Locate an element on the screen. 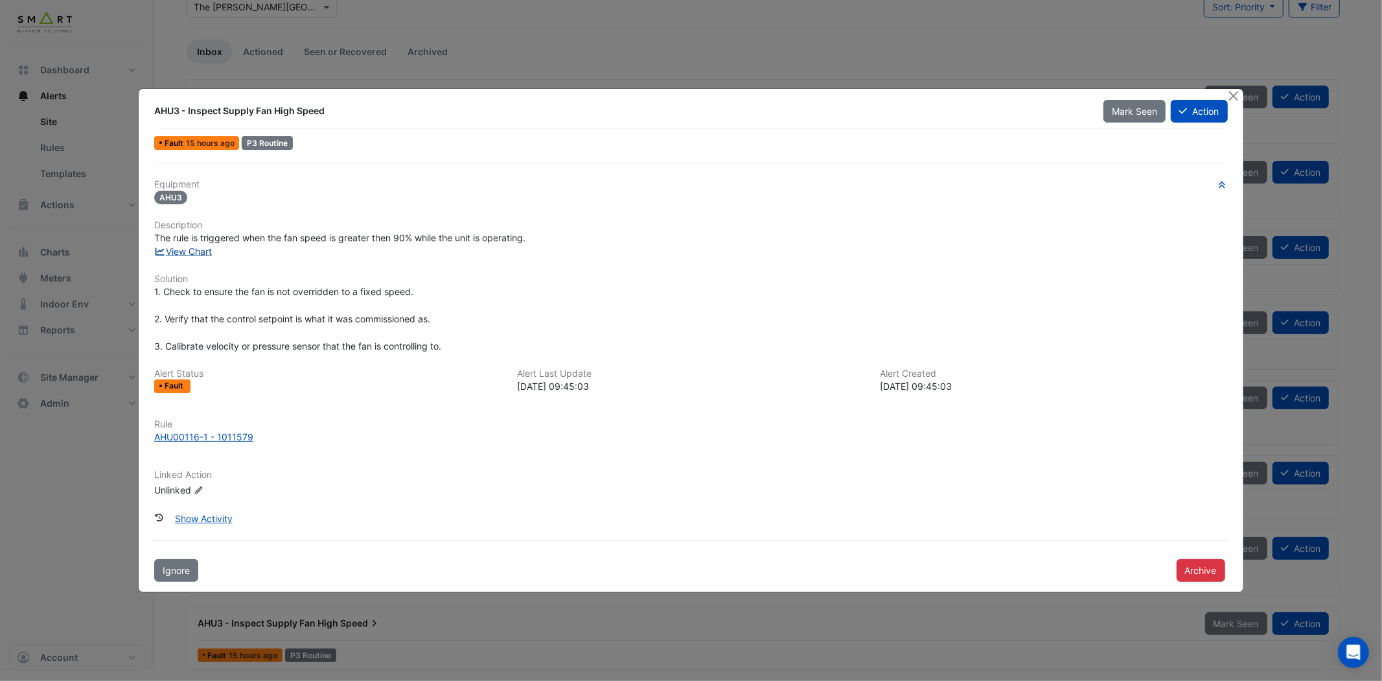  button: Ignore is located at coordinates (176, 570).